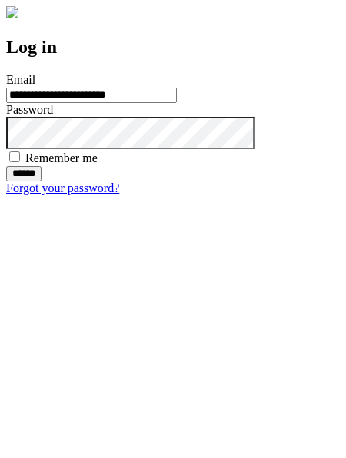 This screenshot has width=346, height=458. I want to click on label: Password, so click(29, 109).